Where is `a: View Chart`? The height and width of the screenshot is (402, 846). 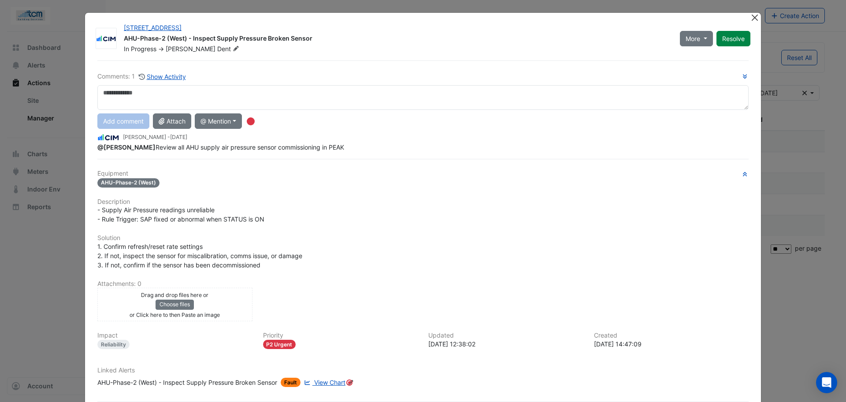 a: View Chart is located at coordinates (324, 382).